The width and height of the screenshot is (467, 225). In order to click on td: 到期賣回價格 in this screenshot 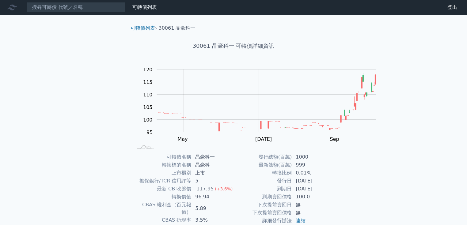, I will do `click(262, 197)`.